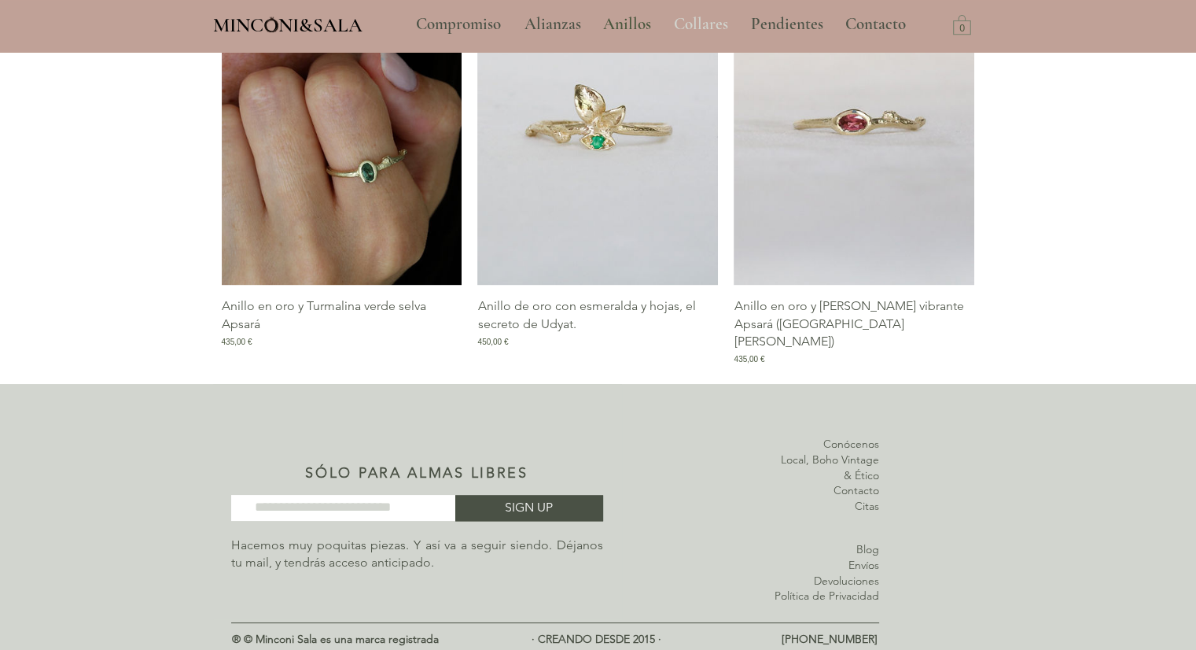  I want to click on span: · CREANDO DESDE 2015 ·, so click(596, 639).